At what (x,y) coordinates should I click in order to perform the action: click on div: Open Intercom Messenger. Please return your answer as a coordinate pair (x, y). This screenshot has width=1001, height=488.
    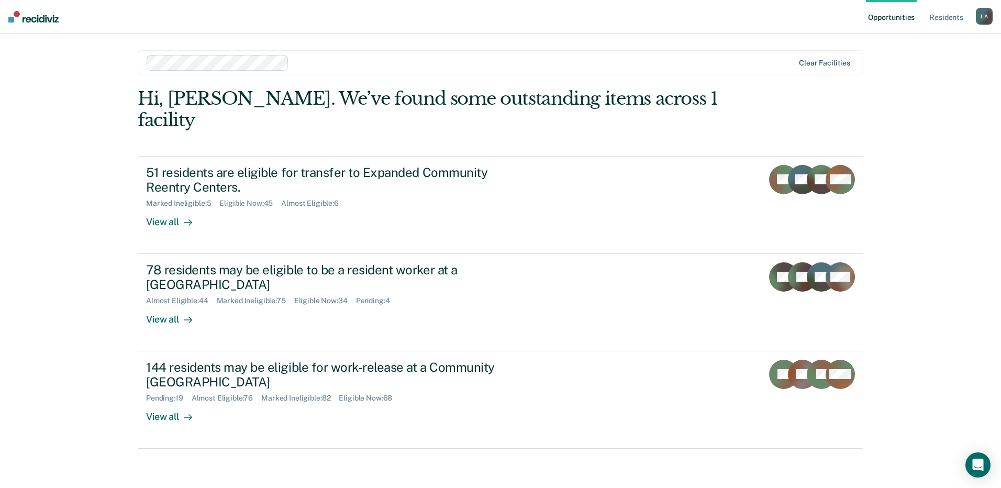
    Looking at the image, I should click on (978, 465).